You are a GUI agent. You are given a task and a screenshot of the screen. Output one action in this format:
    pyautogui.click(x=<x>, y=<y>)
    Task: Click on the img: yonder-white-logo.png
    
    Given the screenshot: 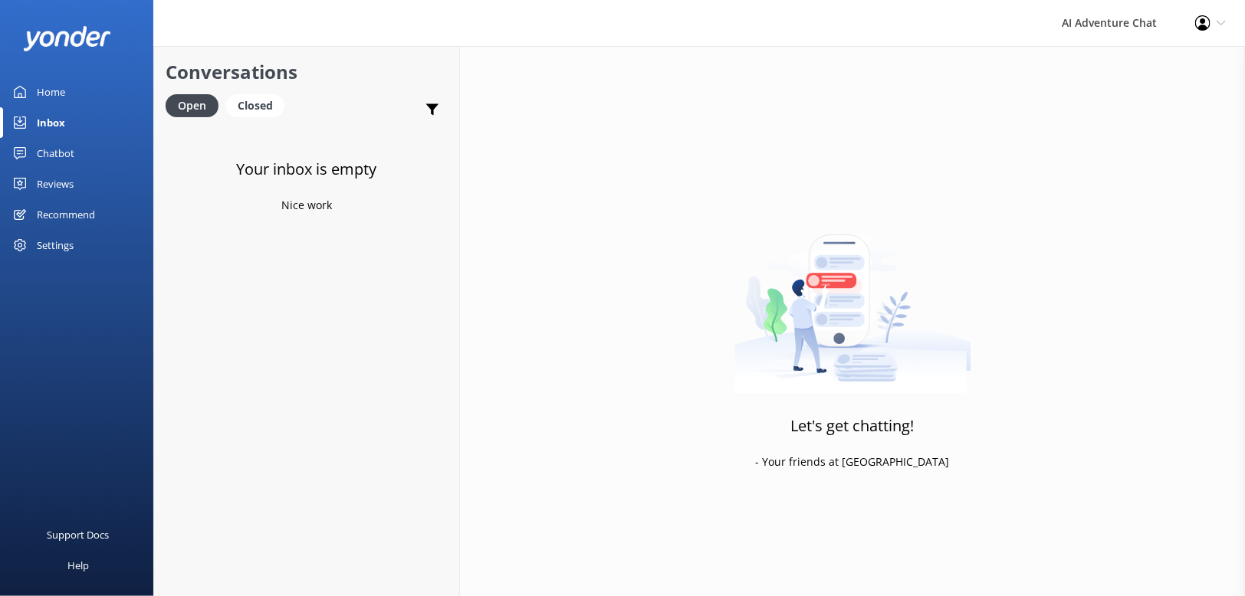 What is the action you would take?
    pyautogui.click(x=67, y=38)
    